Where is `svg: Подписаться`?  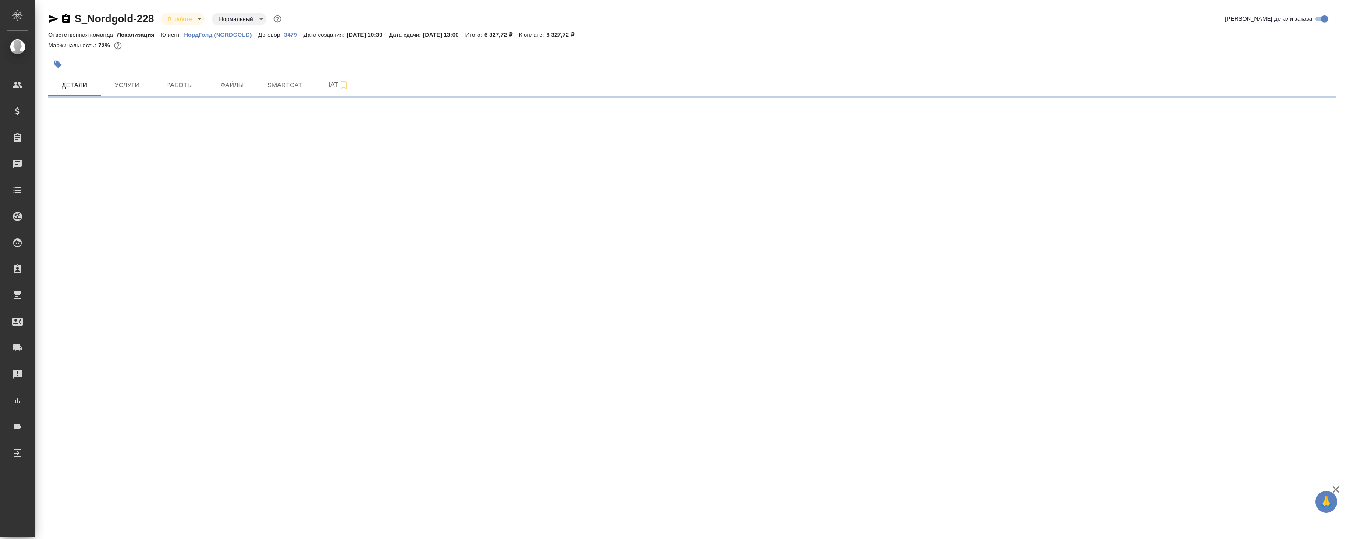 svg: Подписаться is located at coordinates (344, 85).